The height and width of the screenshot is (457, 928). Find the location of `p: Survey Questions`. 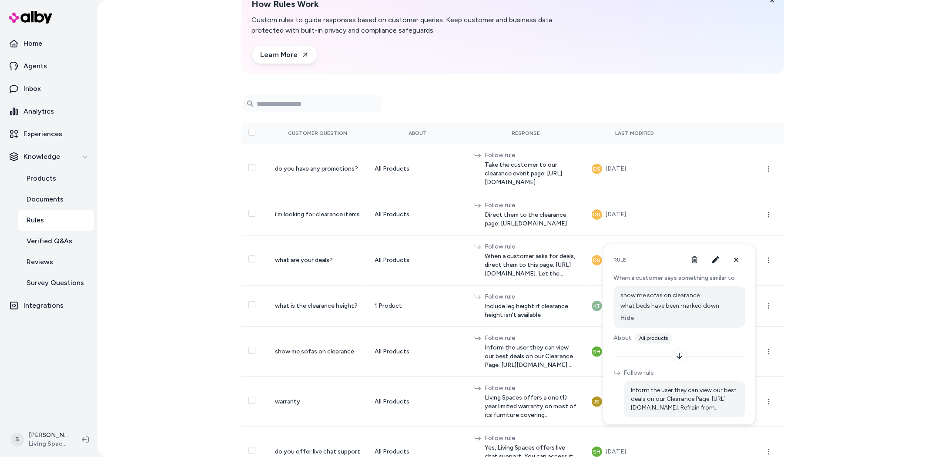

p: Survey Questions is located at coordinates (55, 283).